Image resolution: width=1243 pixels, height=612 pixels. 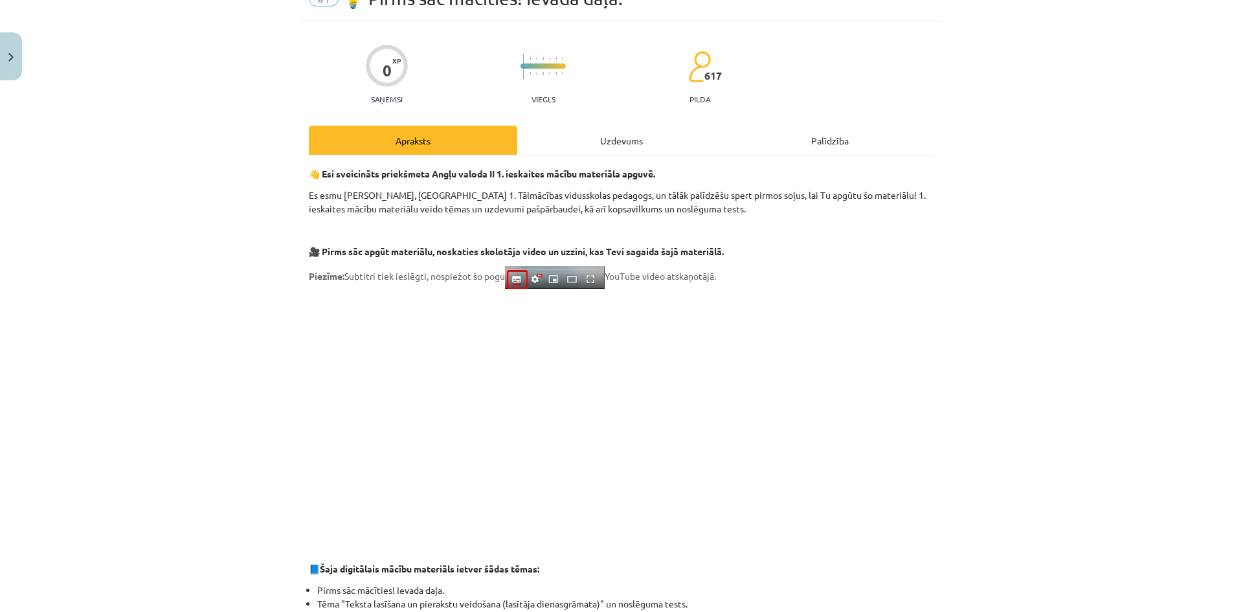 What do you see at coordinates (482, 173) in the screenshot?
I see `strong: 👋 Esi sveicināts priekšmeta Angļu valoda II 1. ieskaites mācību materiāla apguvē.` at bounding box center [482, 173].